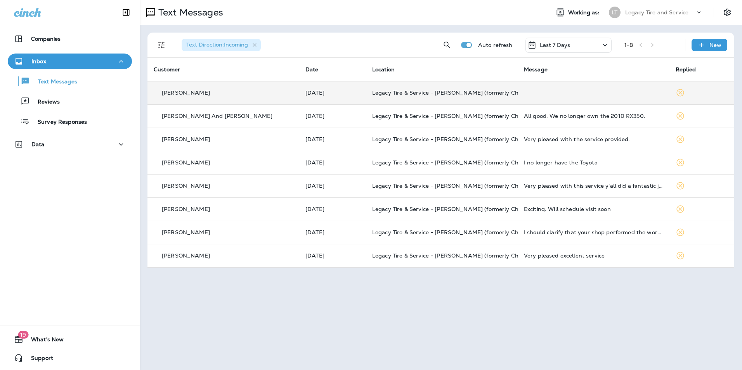  I want to click on p: Reviews, so click(45, 102).